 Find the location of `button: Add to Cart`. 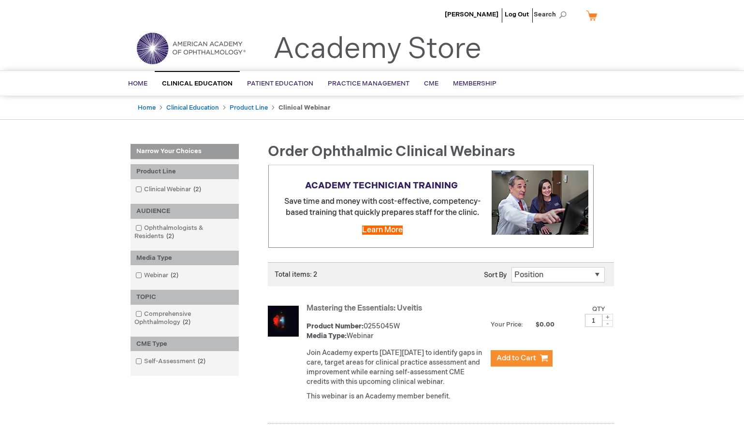

button: Add to Cart is located at coordinates (522, 359).